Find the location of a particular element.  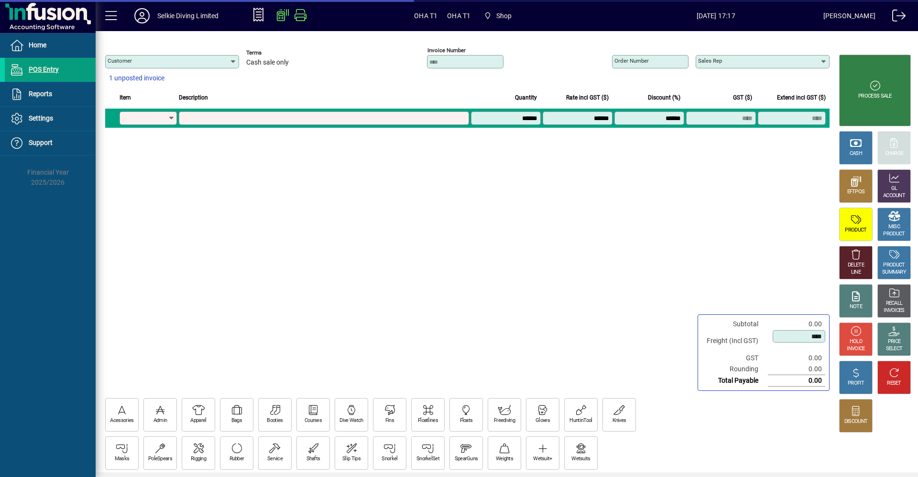

div: SpearGuns is located at coordinates (466, 459).